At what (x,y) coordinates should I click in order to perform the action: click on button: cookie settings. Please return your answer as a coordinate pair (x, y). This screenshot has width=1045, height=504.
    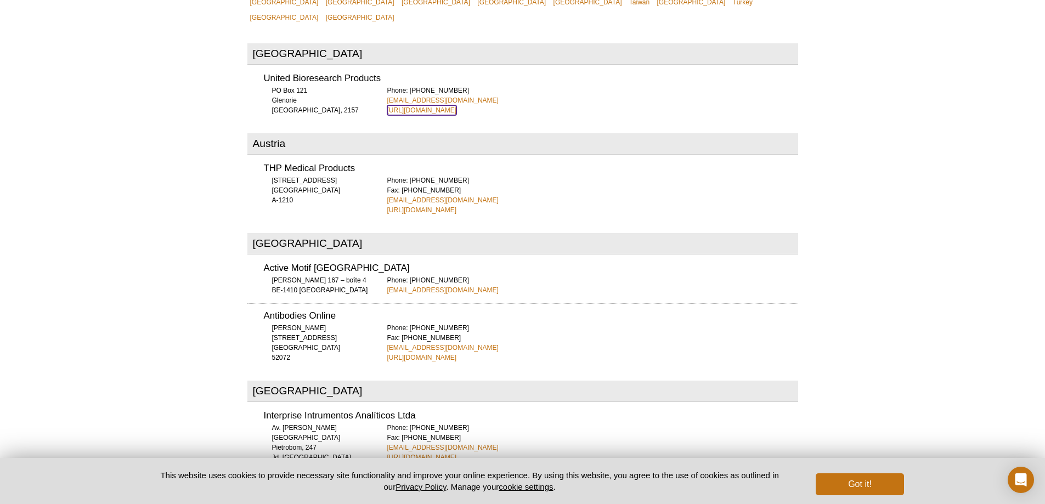
    Looking at the image, I should click on (526, 487).